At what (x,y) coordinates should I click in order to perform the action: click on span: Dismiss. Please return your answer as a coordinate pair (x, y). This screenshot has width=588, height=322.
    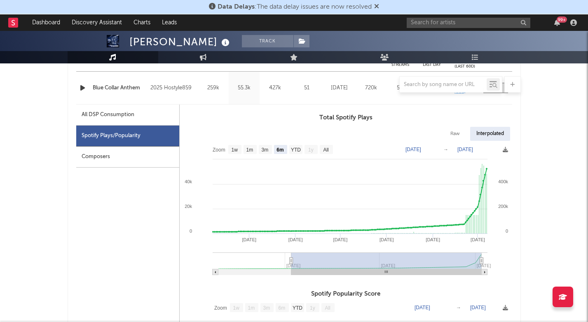
    Looking at the image, I should click on (376, 7).